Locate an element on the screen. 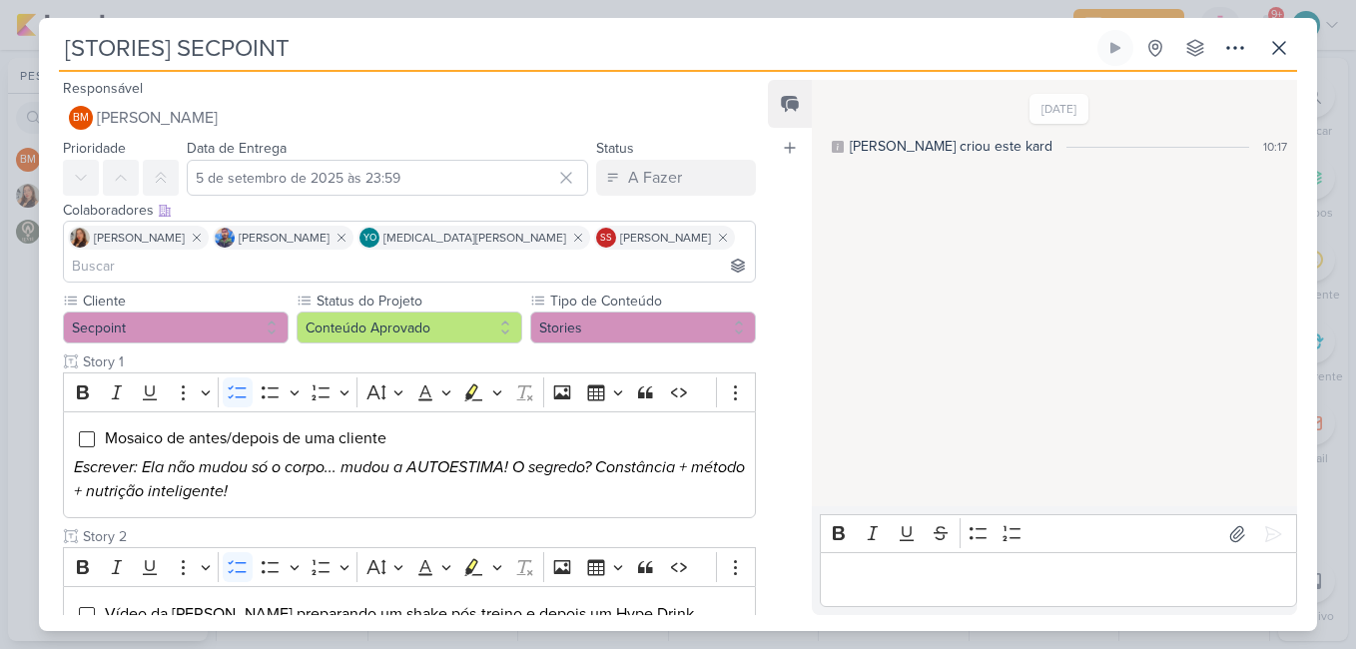  input: Buscar is located at coordinates (409, 266).